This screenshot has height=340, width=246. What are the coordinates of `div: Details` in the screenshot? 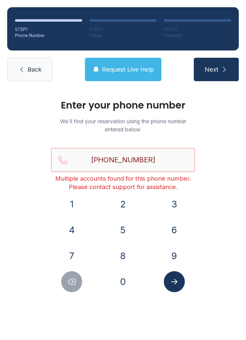 It's located at (123, 35).